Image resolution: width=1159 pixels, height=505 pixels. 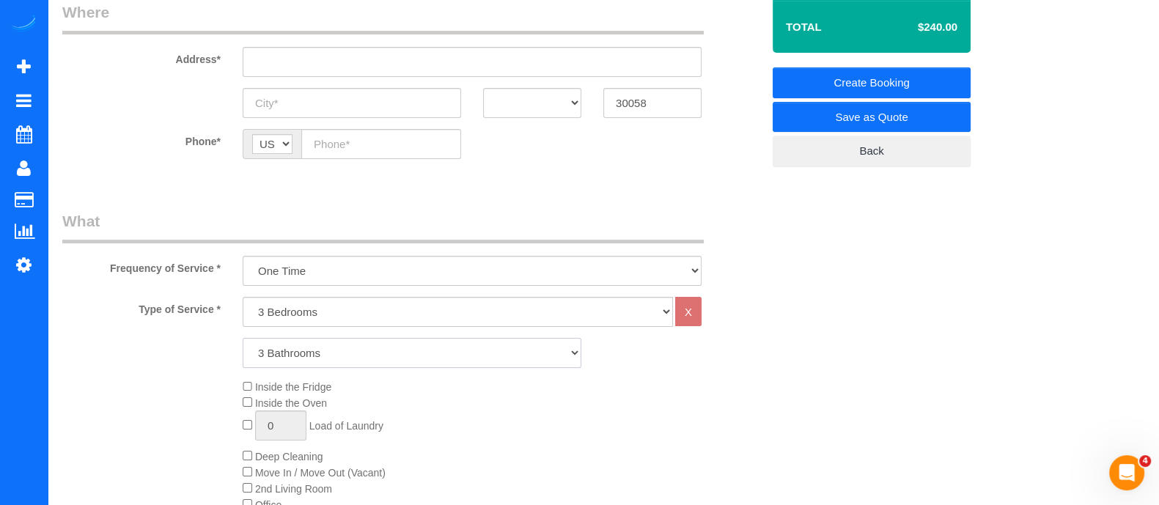 I want to click on label: Phone*, so click(x=142, y=139).